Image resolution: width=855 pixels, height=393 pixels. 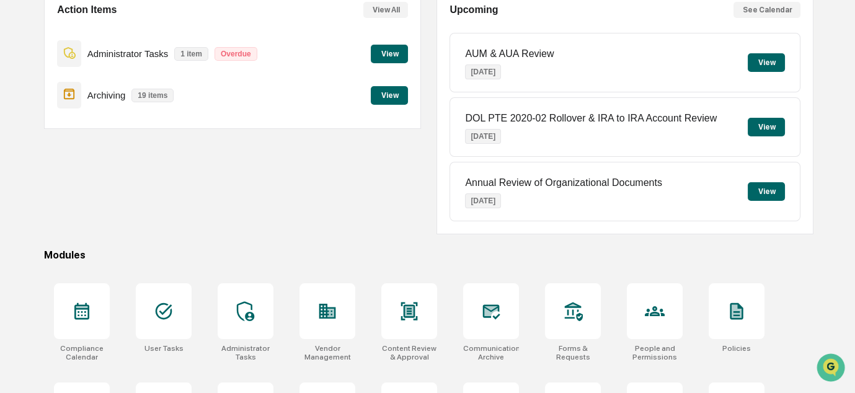 I want to click on div: Modules, so click(x=428, y=255).